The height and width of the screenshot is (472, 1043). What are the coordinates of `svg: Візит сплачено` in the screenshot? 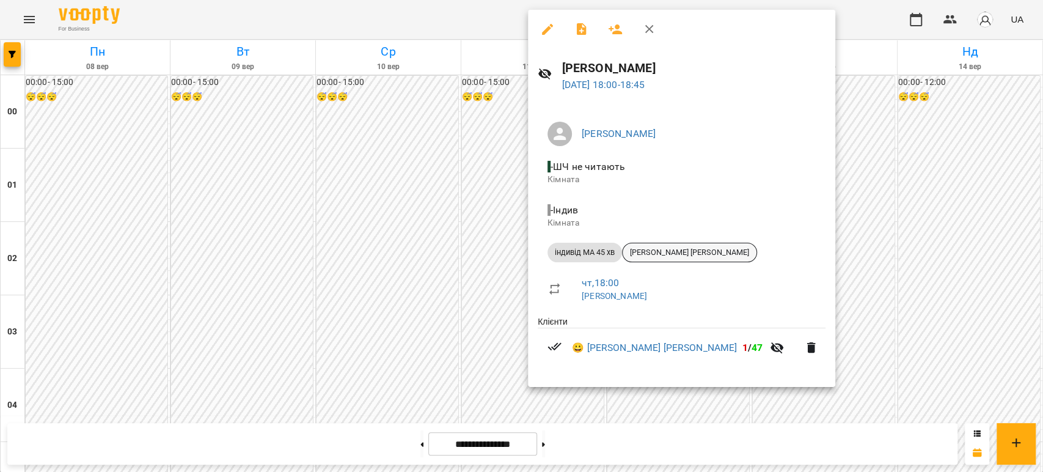 It's located at (555, 346).